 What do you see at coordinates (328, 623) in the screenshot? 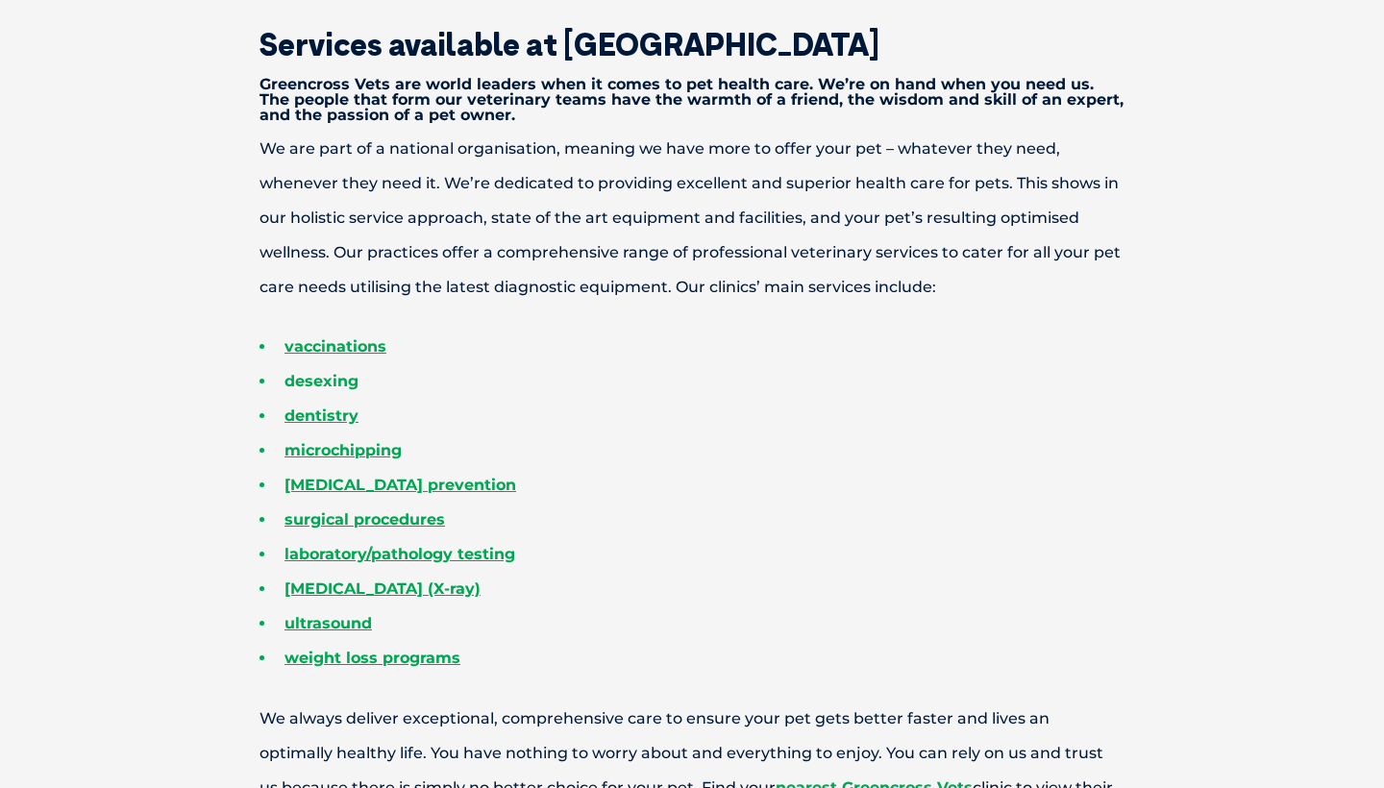
I see `a: ultrasound` at bounding box center [328, 623].